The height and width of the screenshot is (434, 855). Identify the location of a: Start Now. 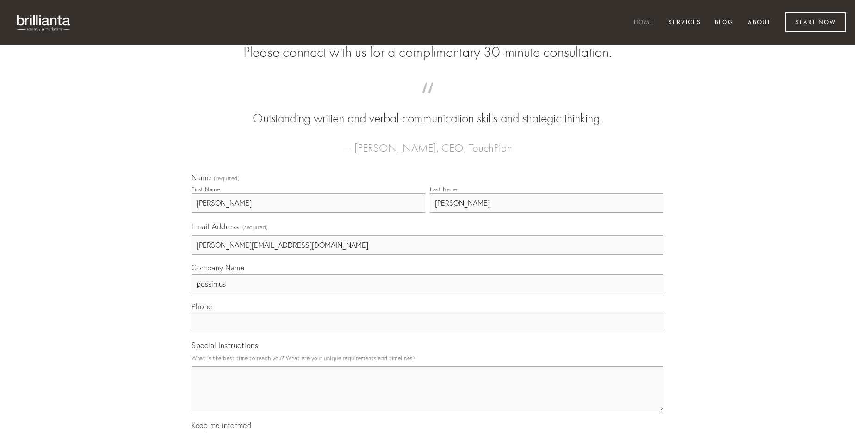
(815, 22).